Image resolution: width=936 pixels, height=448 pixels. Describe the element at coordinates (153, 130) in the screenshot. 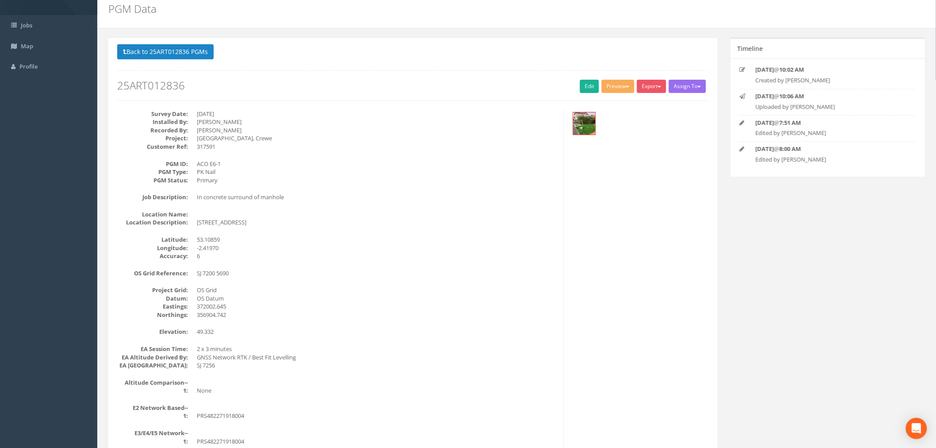

I see `dt: Recorded By:` at that location.